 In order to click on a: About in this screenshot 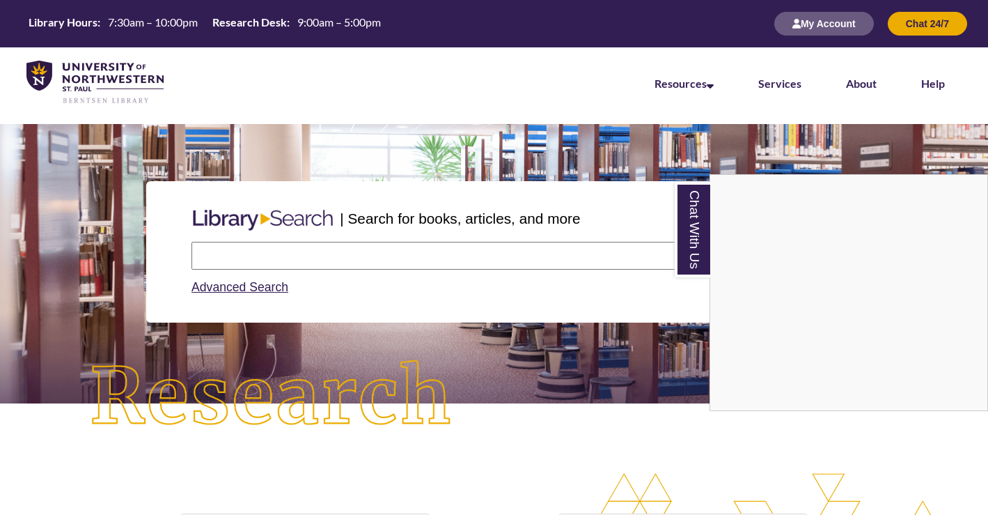, I will do `click(862, 83)`.